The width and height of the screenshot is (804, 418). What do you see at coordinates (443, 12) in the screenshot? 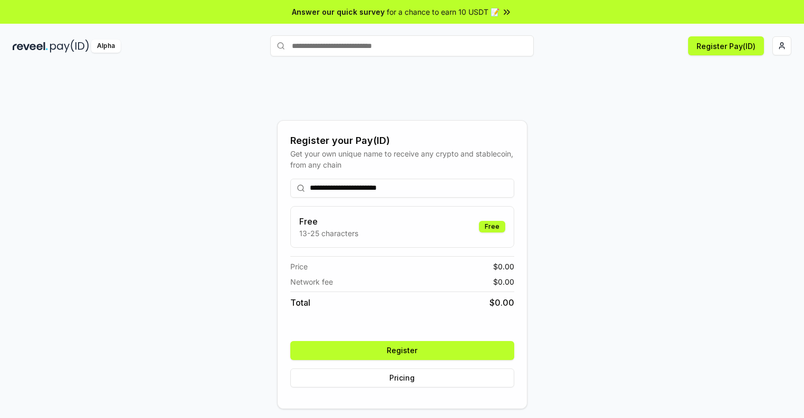
I see `span: for a chance to earn 10 USDT 📝` at bounding box center [443, 12].